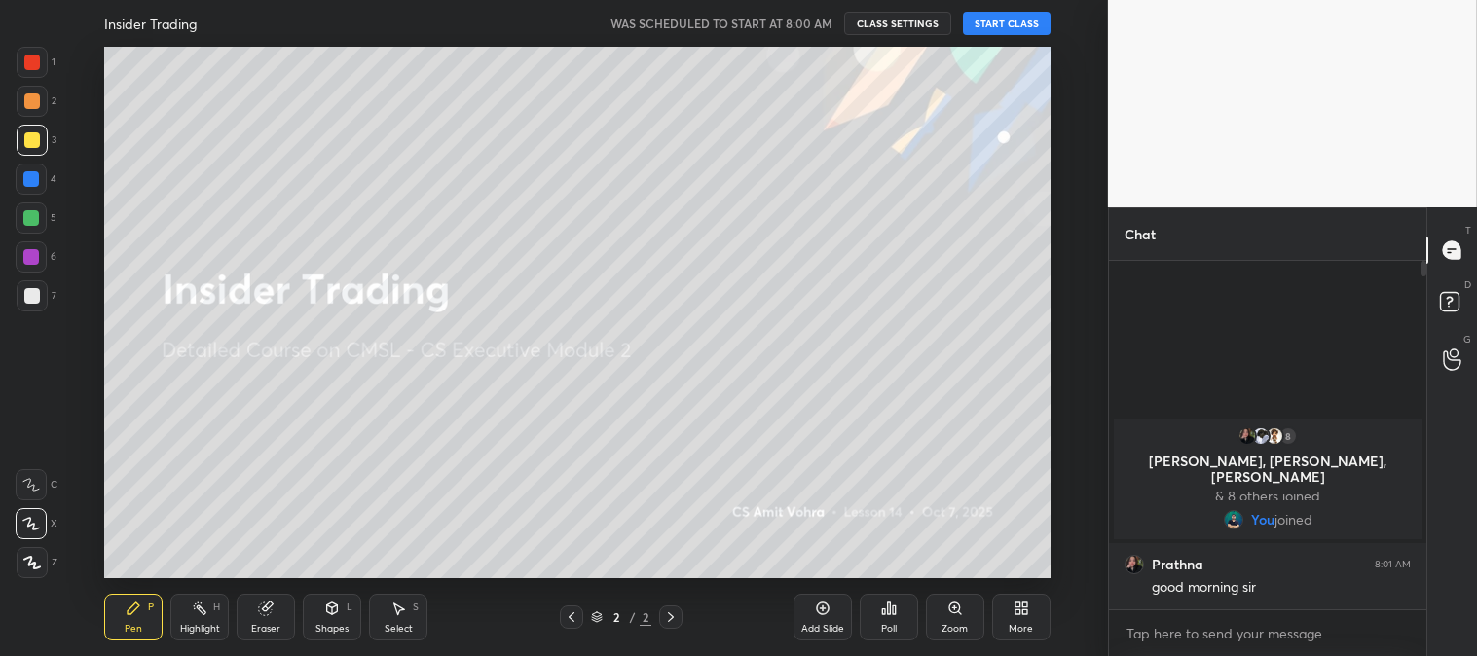 The width and height of the screenshot is (1477, 656). I want to click on p: G, so click(1467, 339).